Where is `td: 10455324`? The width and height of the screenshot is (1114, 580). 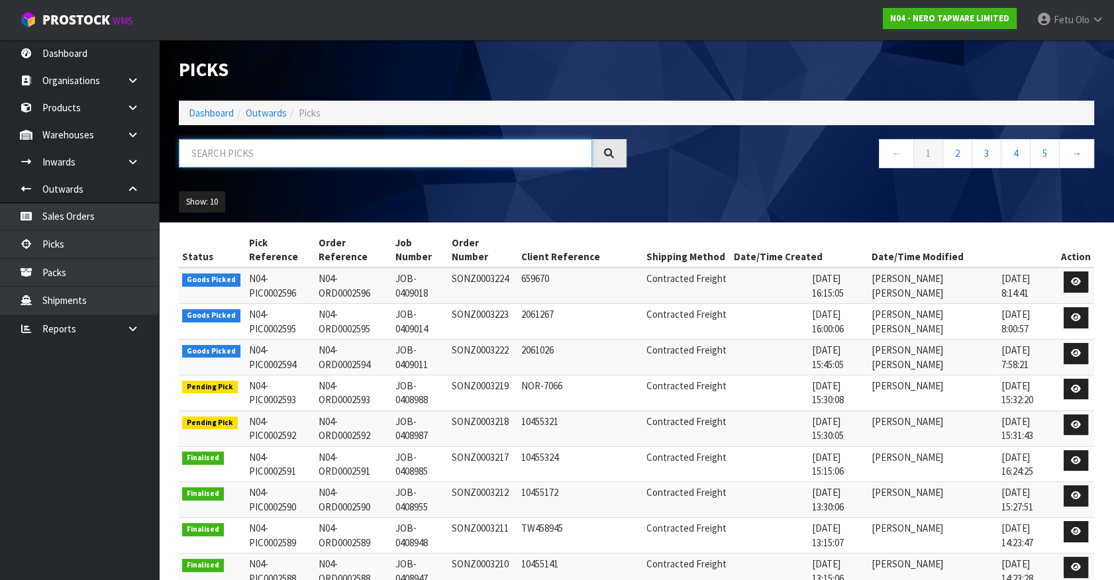 td: 10455324 is located at coordinates (580, 464).